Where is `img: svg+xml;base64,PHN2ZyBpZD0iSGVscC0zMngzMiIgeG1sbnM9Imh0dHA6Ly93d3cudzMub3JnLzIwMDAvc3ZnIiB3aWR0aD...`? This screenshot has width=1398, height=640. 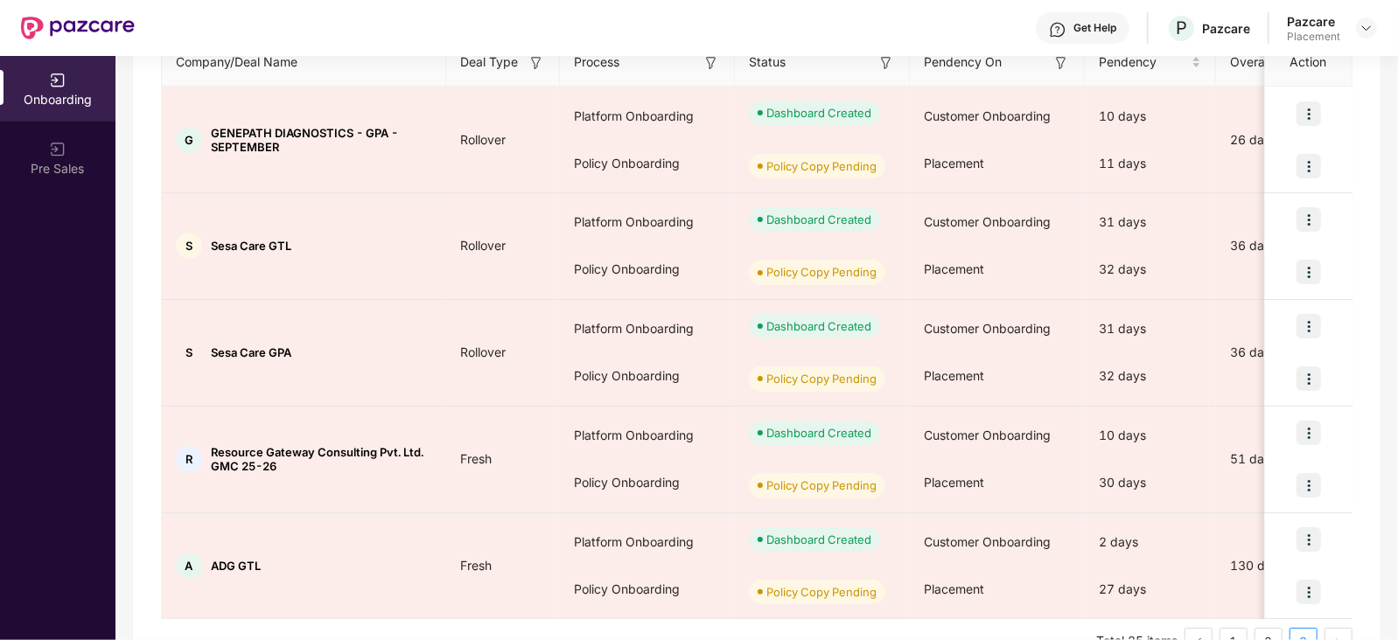
img: svg+xml;base64,PHN2ZyBpZD0iSGVscC0zMngzMiIgeG1sbnM9Imh0dHA6Ly93d3cudzMub3JnLzIwMDAvc3ZnIiB3aWR0aD... is located at coordinates (1058, 30).